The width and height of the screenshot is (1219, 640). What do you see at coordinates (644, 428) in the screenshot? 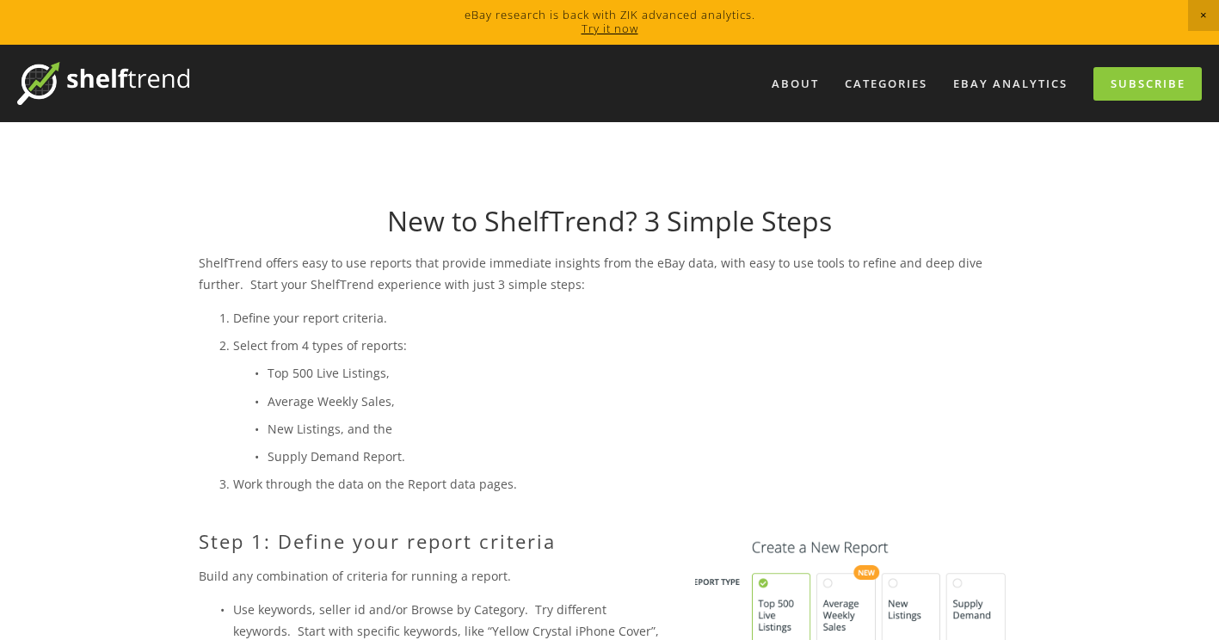
I see `p: New Listings, and the` at bounding box center [644, 428].